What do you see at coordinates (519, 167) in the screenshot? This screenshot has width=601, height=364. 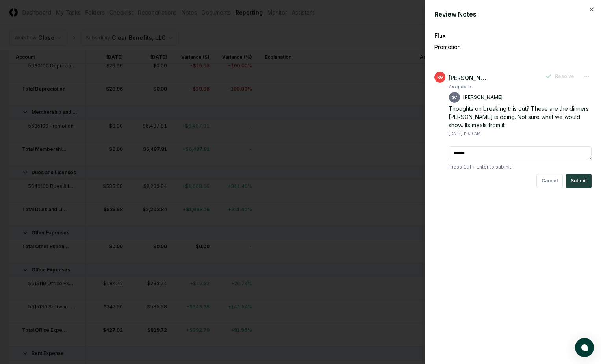 I see `p: Press Ctrl + Enter to submit` at bounding box center [519, 167].